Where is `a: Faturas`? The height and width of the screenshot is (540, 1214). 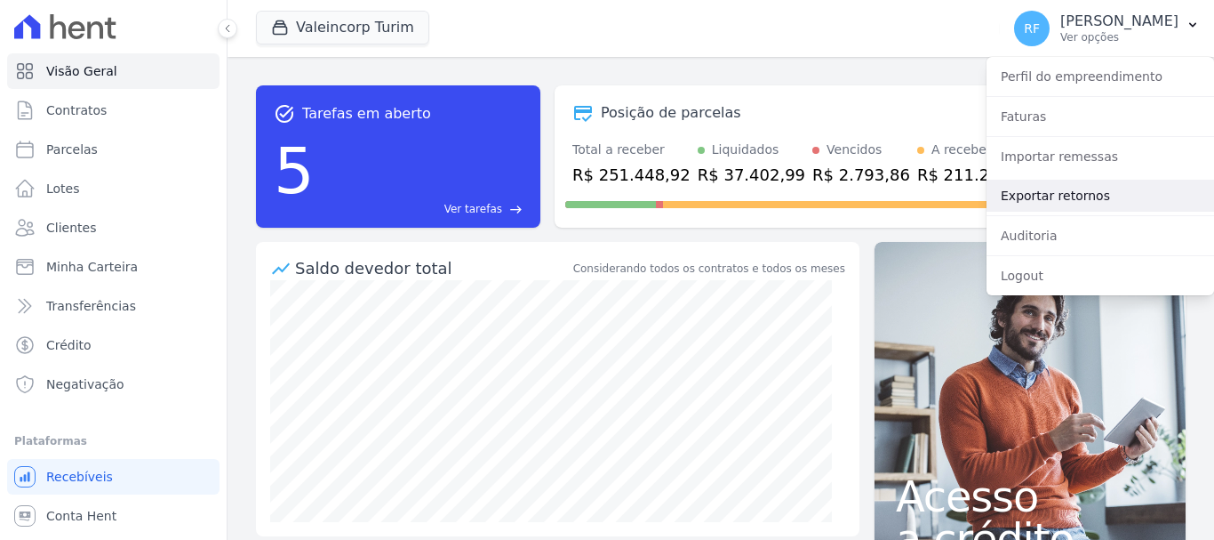 a: Faturas is located at coordinates (1100, 116).